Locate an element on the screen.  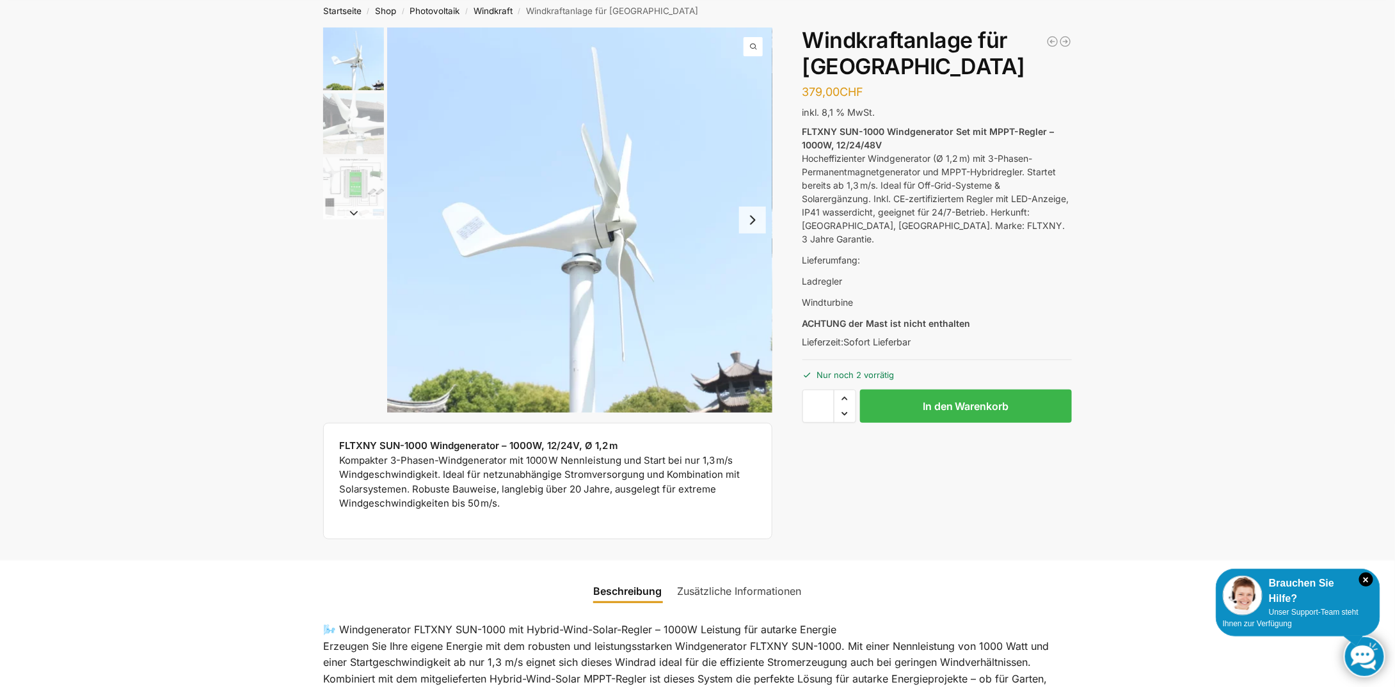
strong: FLTXNY SUN-1000 Windgenerator Set mit MPPT-Regler – 1000W, 12/24/48V is located at coordinates (928, 138).